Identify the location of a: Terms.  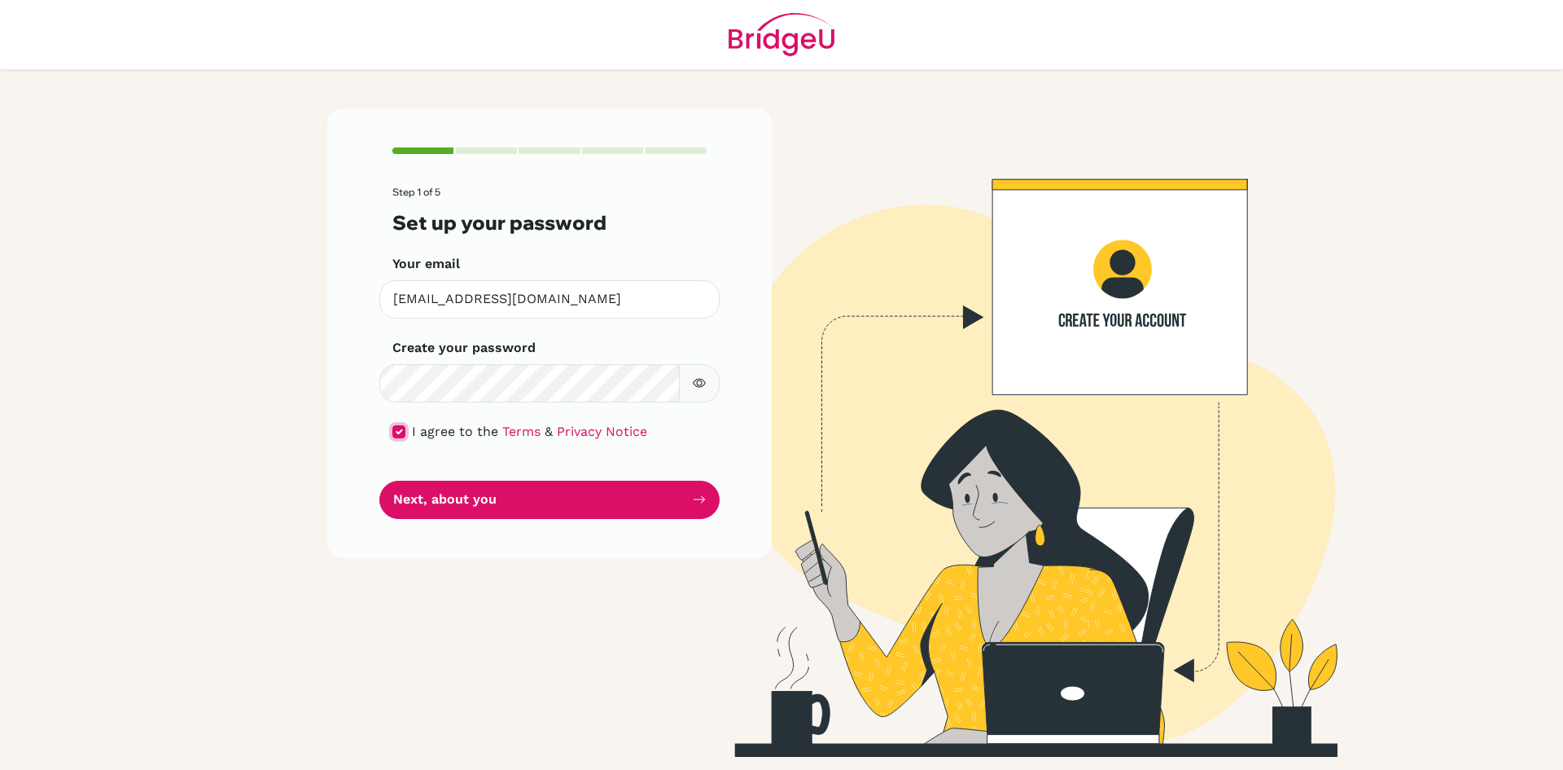
(521, 431).